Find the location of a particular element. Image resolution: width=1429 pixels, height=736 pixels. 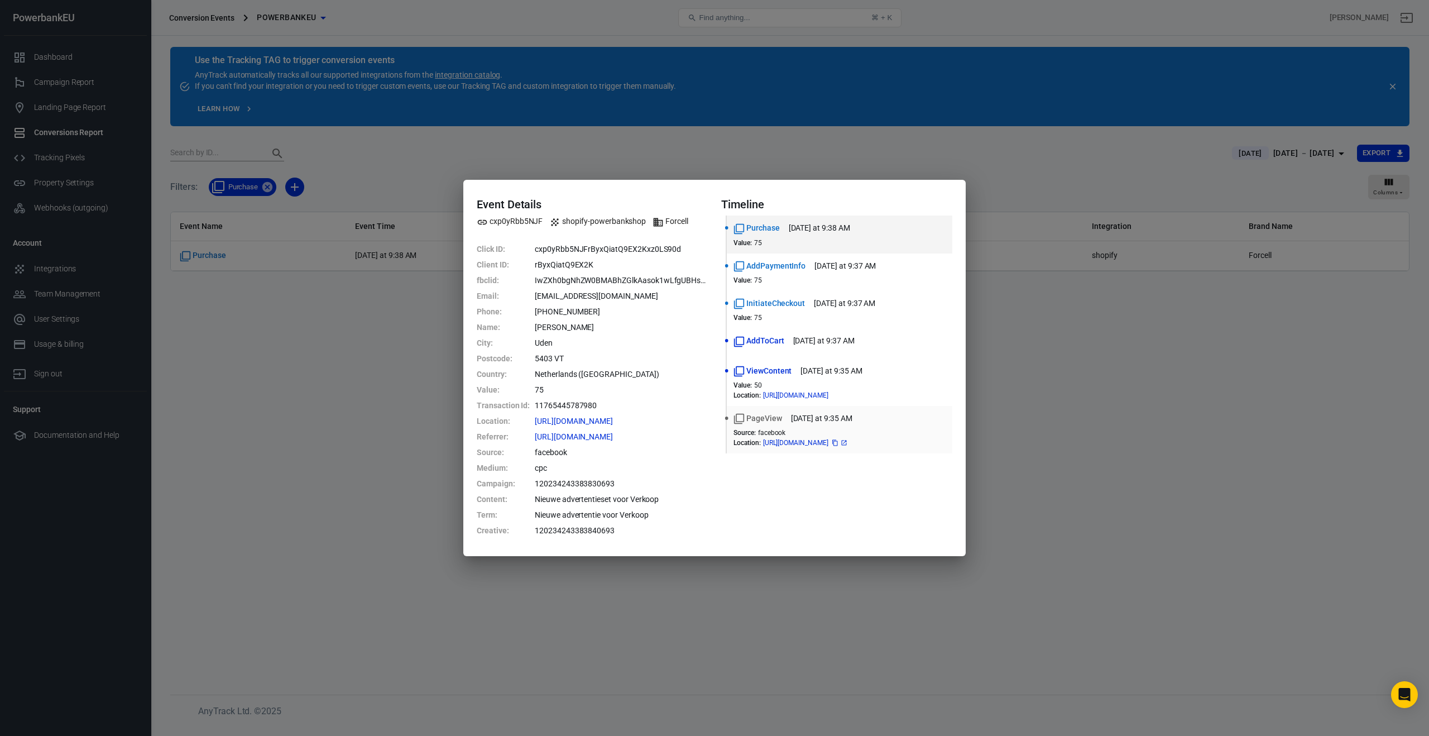

time: 2025-09-24T09:38:07+02:00 is located at coordinates (819, 228).